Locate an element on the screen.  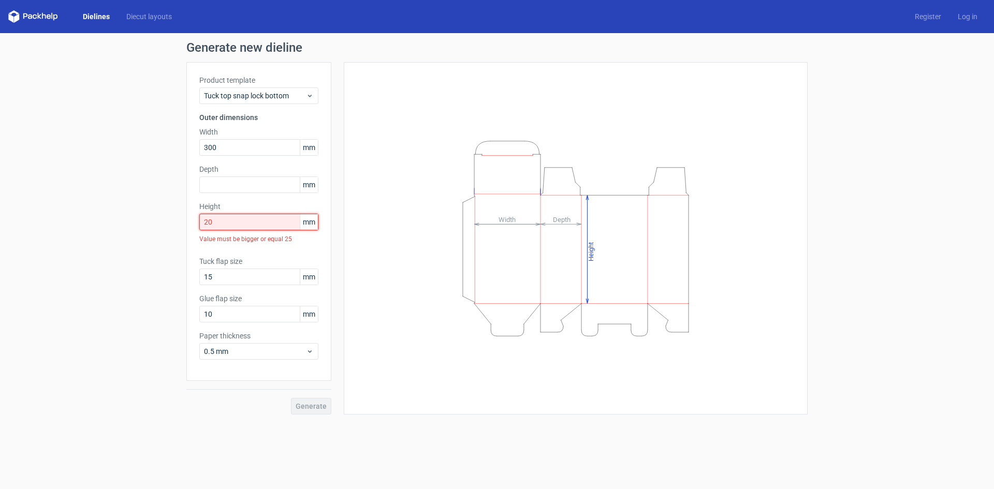
tspan: Depth is located at coordinates (562, 219).